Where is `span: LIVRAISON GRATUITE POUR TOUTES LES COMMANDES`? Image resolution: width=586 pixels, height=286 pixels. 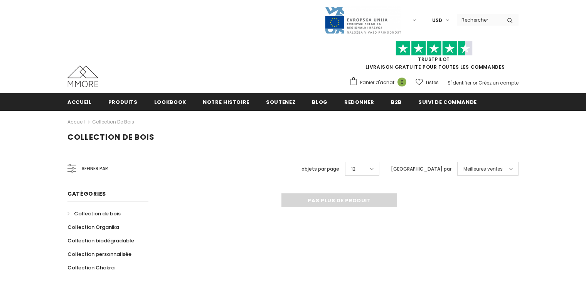
span: LIVRAISON GRATUITE POUR TOUTES LES COMMANDES is located at coordinates (434, 57).